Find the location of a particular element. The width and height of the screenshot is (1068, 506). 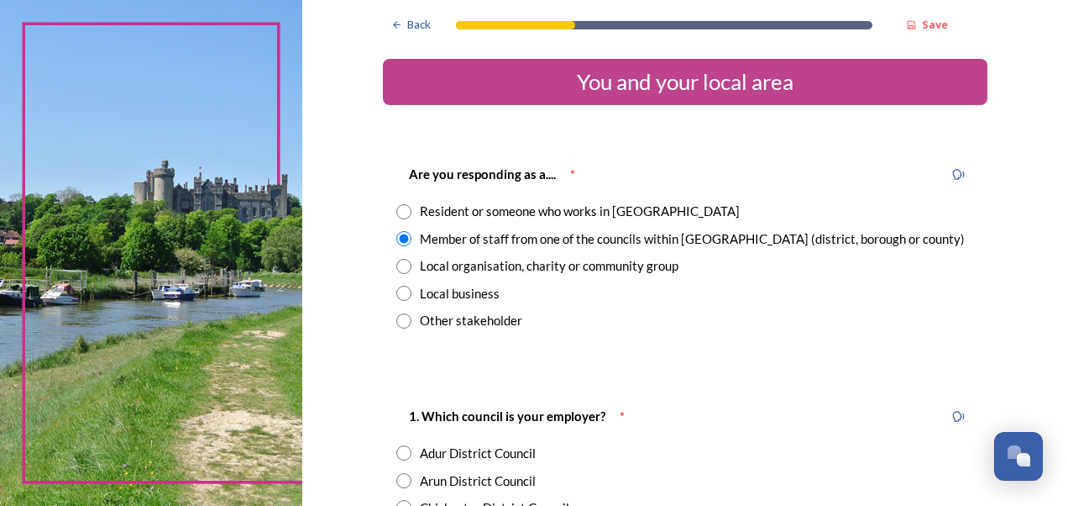

div: You and your local area is located at coordinates (685, 81).